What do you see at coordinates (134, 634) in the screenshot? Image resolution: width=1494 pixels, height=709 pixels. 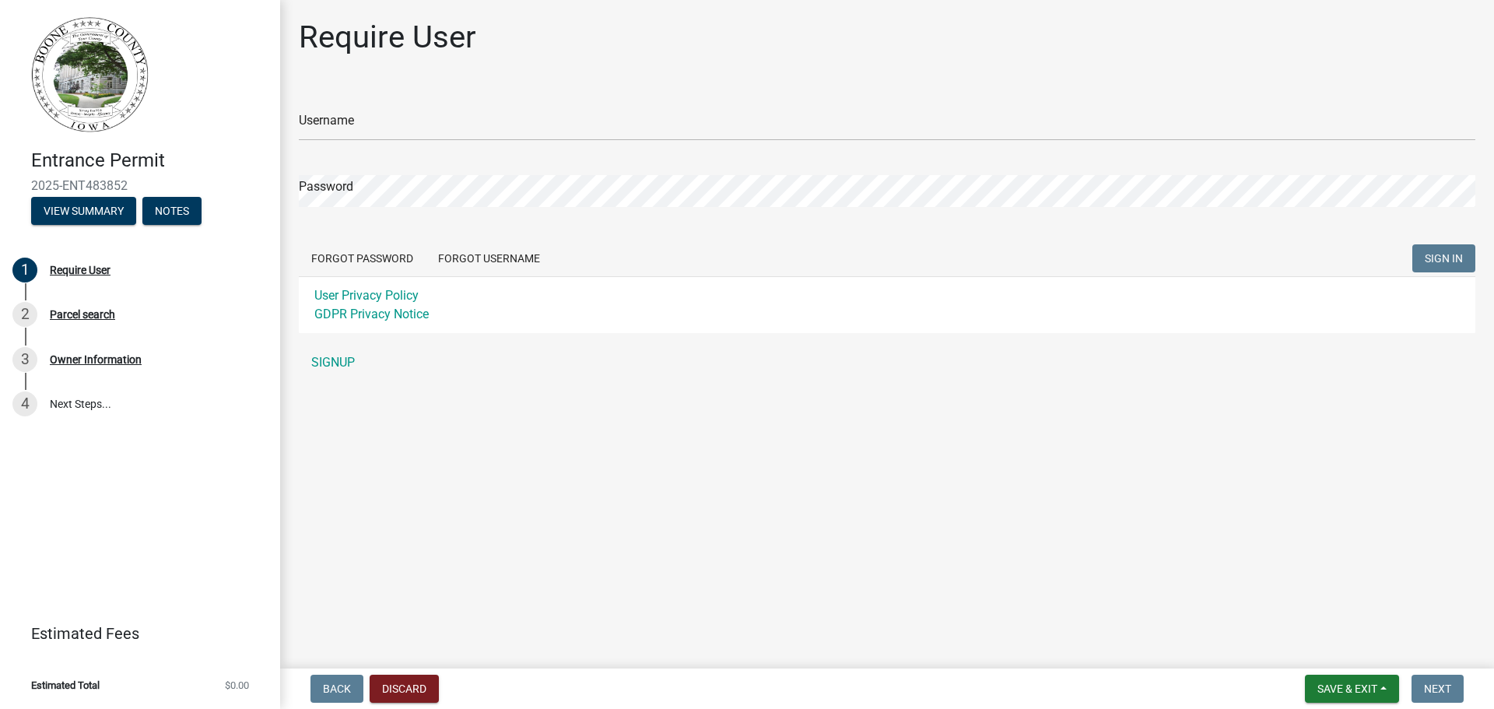 I see `a: Estimated Fees` at bounding box center [134, 634].